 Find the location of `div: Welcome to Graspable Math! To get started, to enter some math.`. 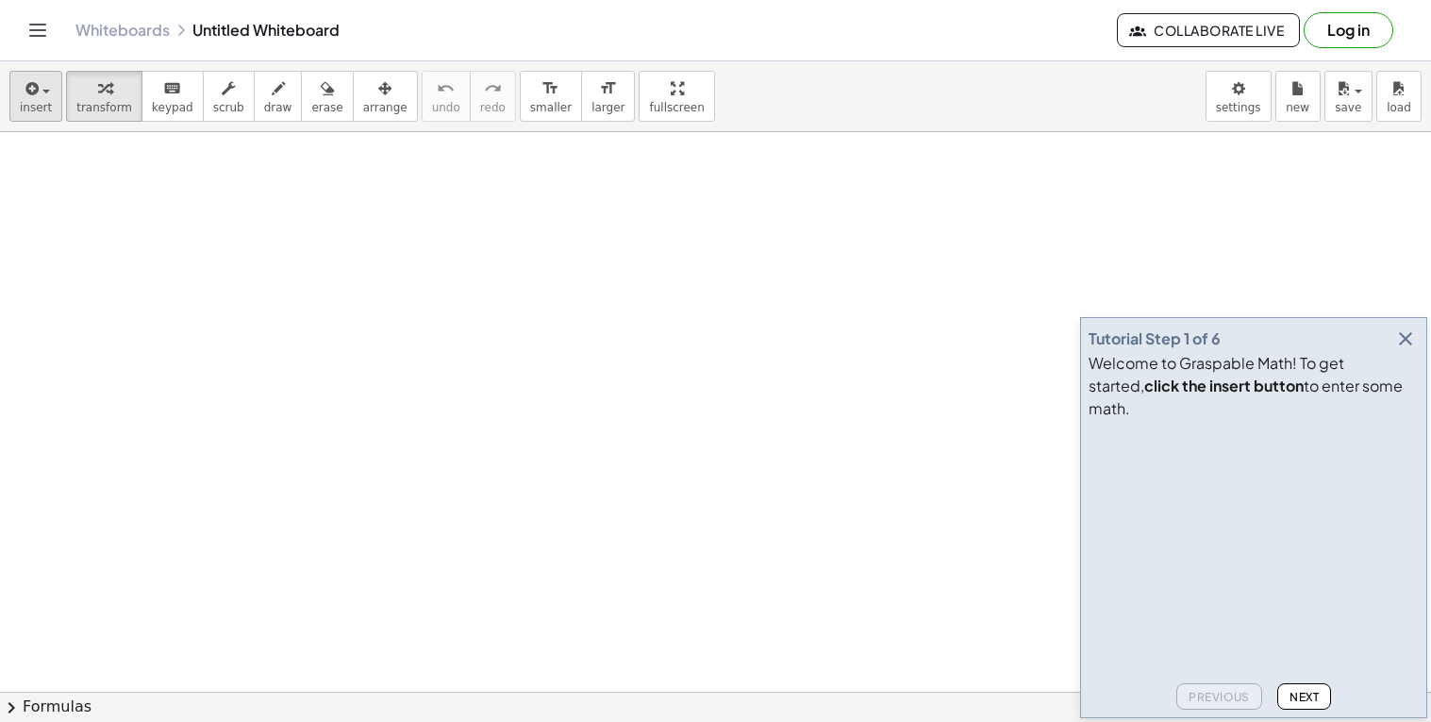

div: Welcome to Graspable Math! To get started, to enter some math. is located at coordinates (1254, 386).